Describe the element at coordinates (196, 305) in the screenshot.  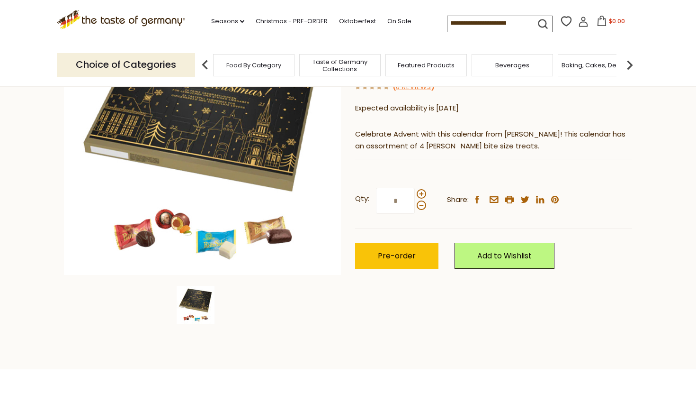
I see `img: Lambertz Advent Calendar 290g` at that location.